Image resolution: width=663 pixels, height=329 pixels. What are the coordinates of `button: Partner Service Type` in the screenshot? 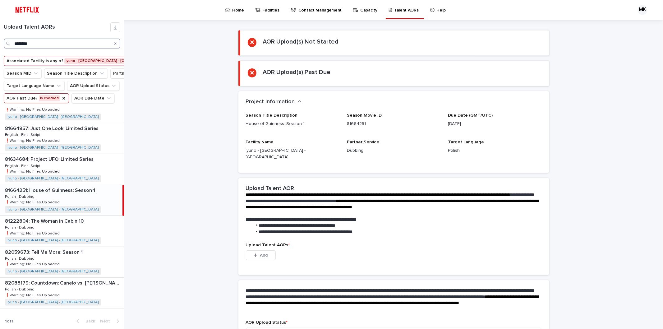 It's located at (138, 73).